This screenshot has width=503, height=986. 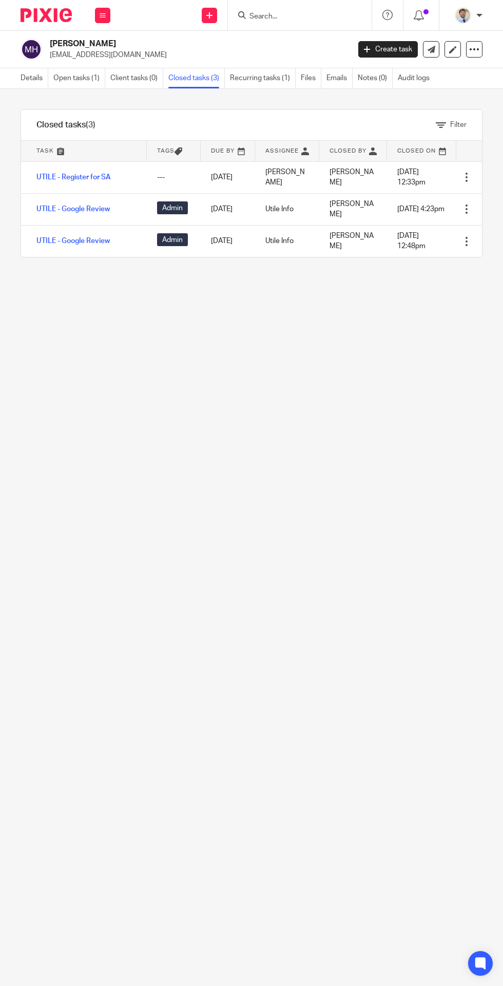 I want to click on h1: Closed tasks, so click(x=66, y=125).